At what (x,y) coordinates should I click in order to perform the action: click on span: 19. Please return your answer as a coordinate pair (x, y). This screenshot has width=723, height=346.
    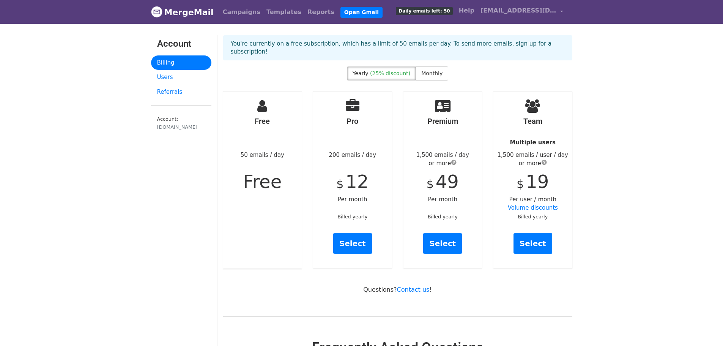
    Looking at the image, I should click on (537, 181).